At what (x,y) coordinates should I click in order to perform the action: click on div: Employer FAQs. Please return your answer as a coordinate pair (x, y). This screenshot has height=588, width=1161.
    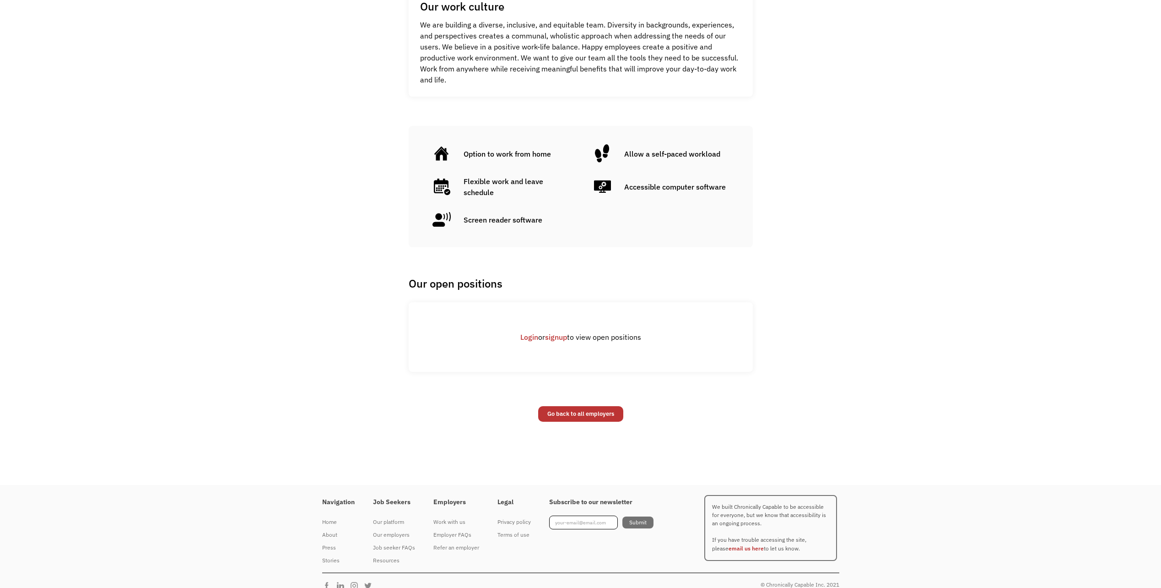
    Looking at the image, I should click on (456, 535).